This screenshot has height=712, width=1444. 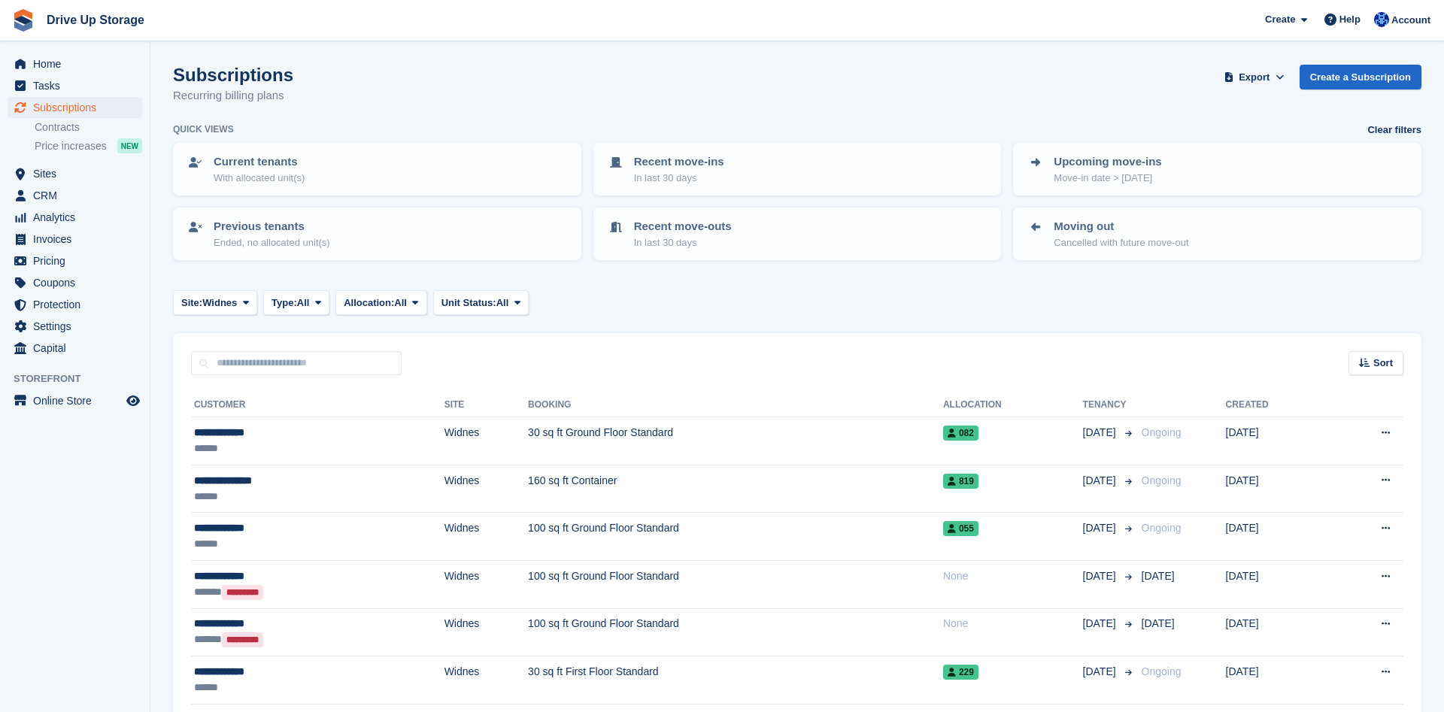 What do you see at coordinates (23, 20) in the screenshot?
I see `img: stora-icon-8386f47178a22dfd0bd8f6a31ec36ba5ce8667c1dd55bd0f319d3a0aa187defe.svg` at bounding box center [23, 20].